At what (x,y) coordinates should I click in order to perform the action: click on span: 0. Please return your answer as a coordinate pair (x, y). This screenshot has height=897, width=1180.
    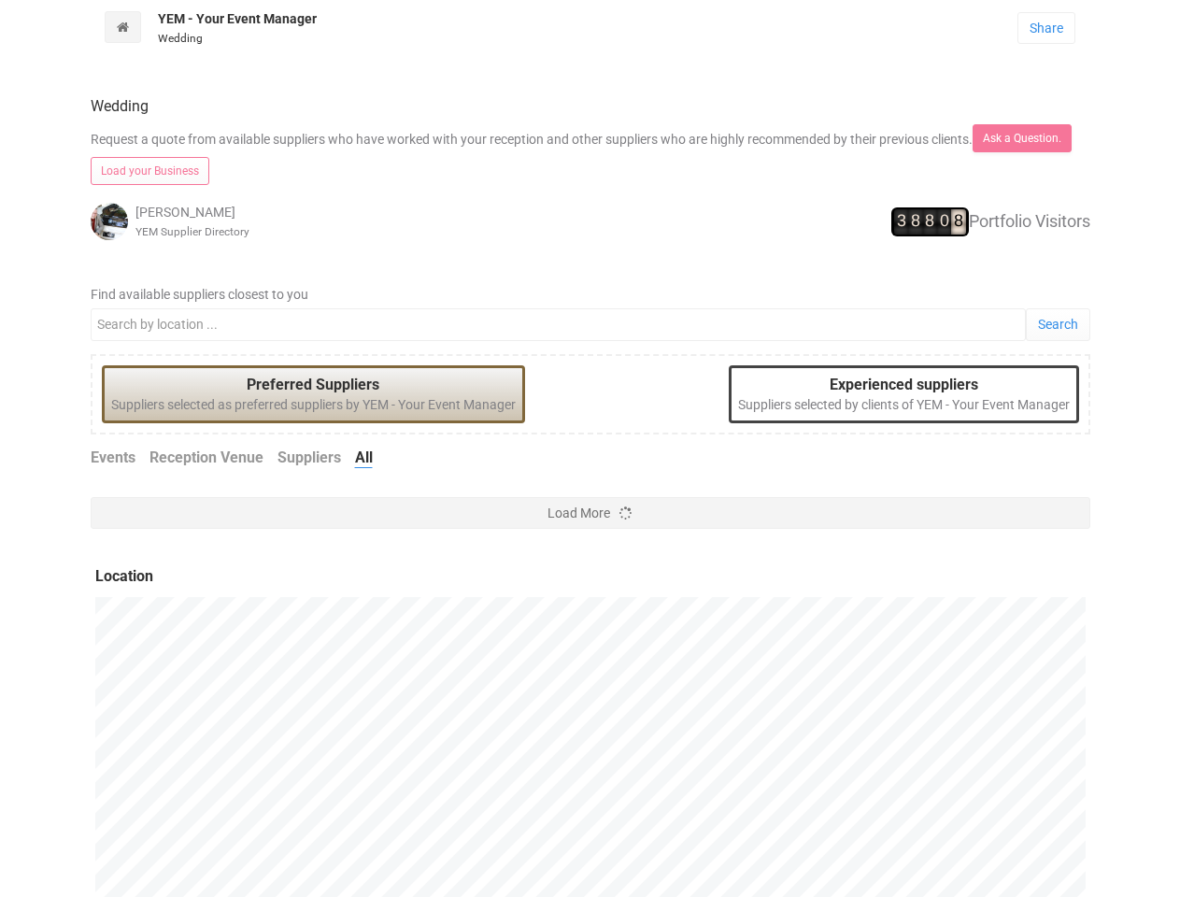
    Looking at the image, I should click on (946, 222).